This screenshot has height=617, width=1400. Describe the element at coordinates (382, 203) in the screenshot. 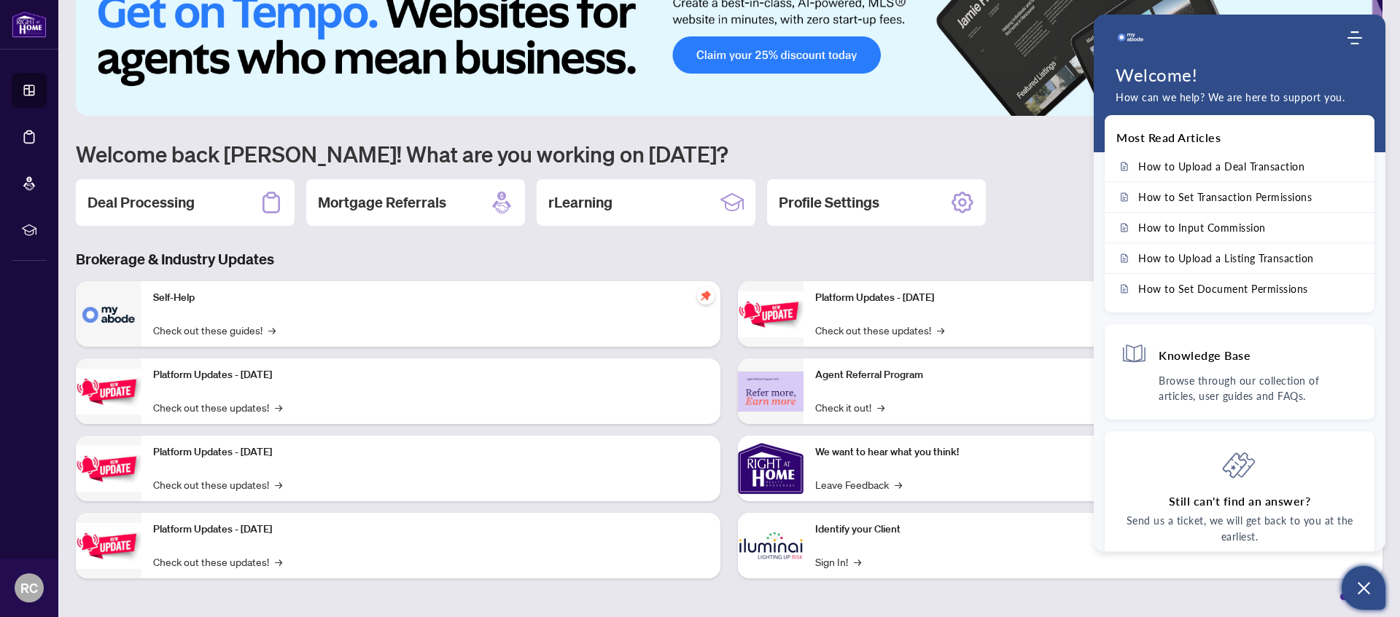

I see `h2: Mortgage Referrals` at that location.